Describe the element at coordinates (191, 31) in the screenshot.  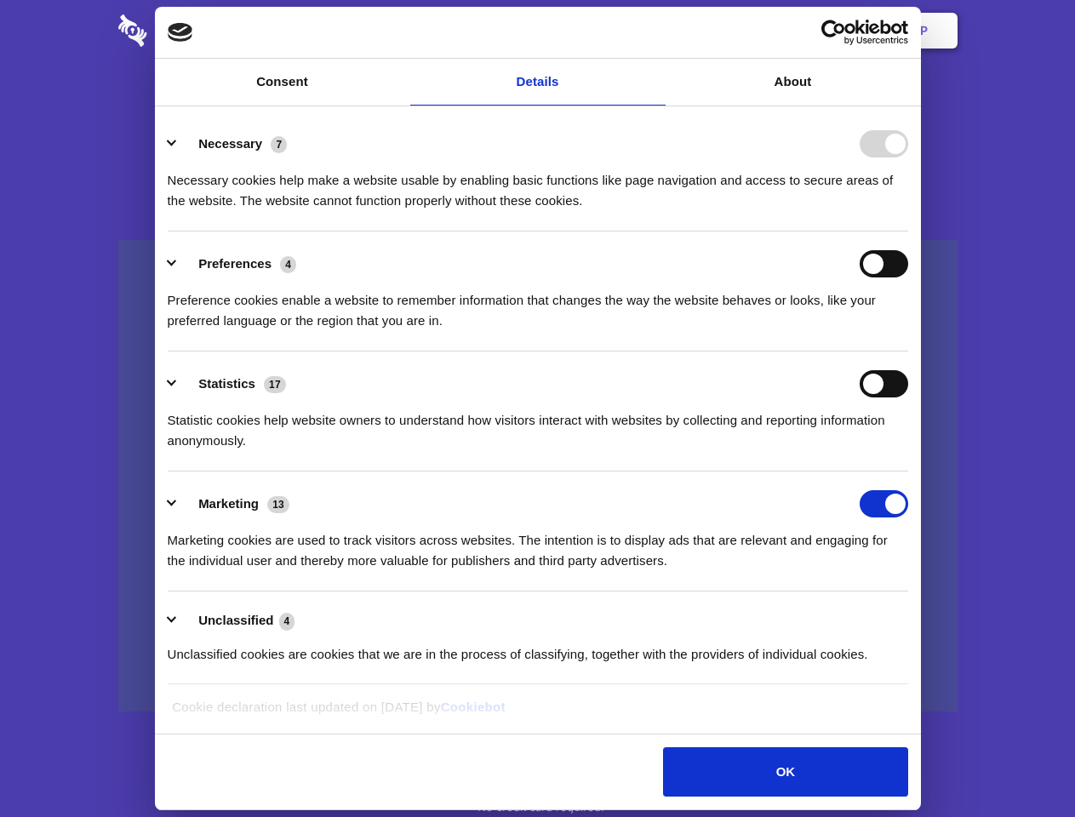
I see `img: logo-wordmark-white-trans-d4663122ce5f474addd5e946df7df03e33cb6a1c49d2221995e7729f52c070b2.svg` at that location.